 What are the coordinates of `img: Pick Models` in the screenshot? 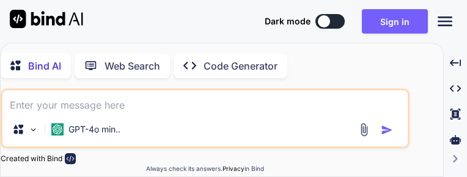 It's located at (33, 130).